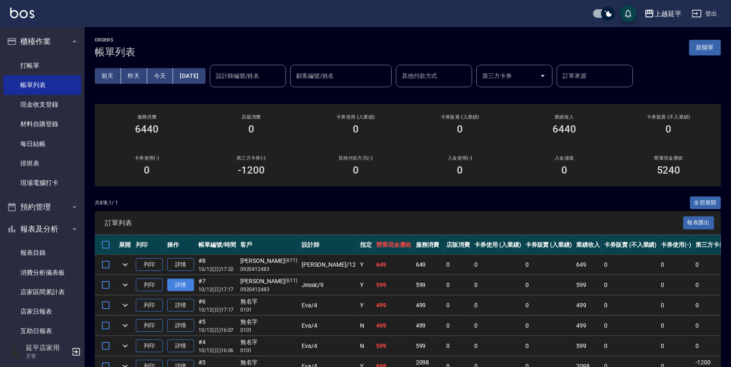  Describe the element at coordinates (366, 245) in the screenshot. I see `th: 指定` at that location.